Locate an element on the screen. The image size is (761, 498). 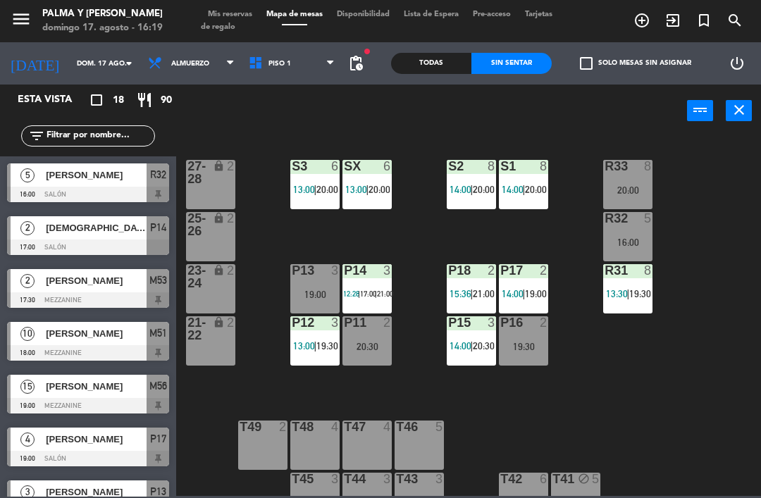
span: 15 is located at coordinates (27, 387).